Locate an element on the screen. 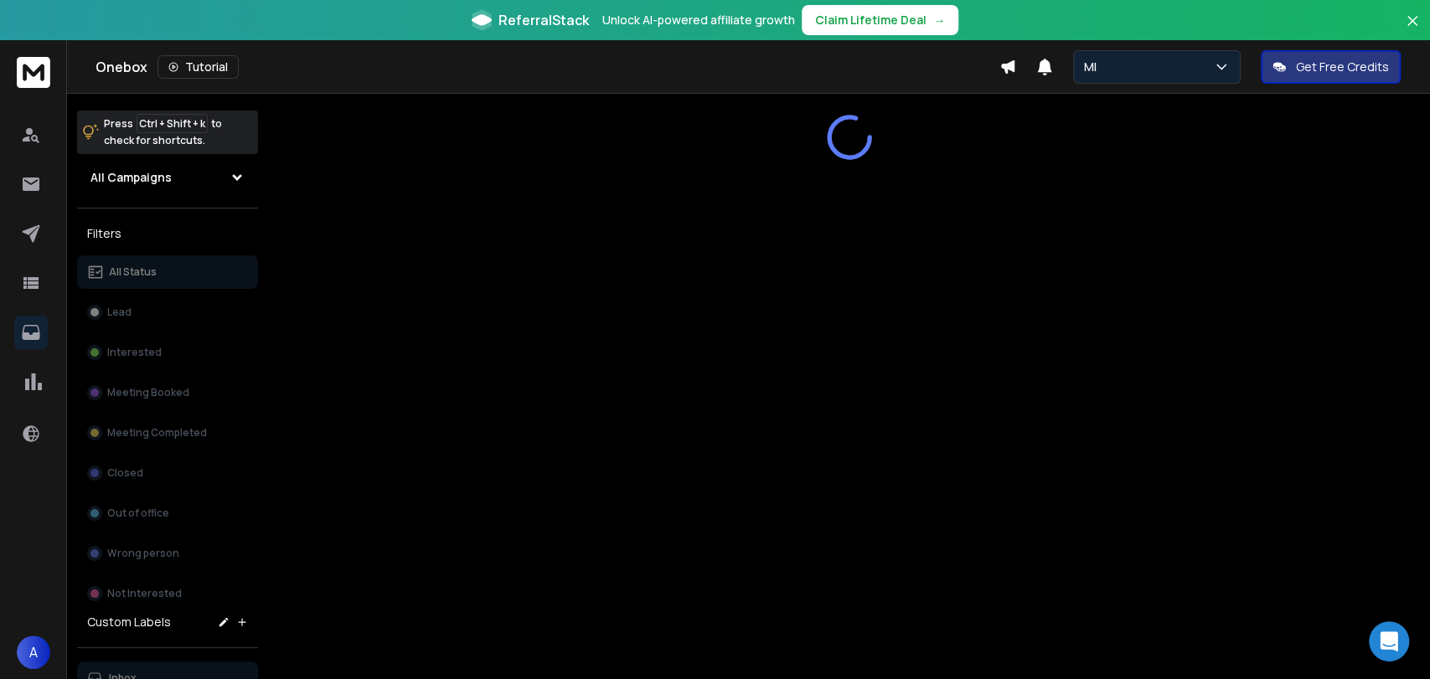 The width and height of the screenshot is (1430, 679). p: Unlock AI-powered affiliate growth is located at coordinates (699, 20).